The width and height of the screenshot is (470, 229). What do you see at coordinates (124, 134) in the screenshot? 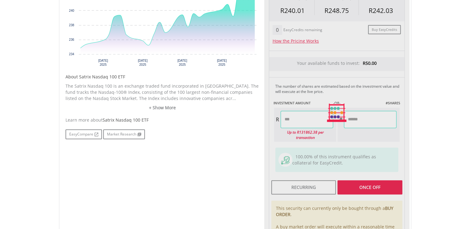
I see `a: Market Research` at bounding box center [124, 134].